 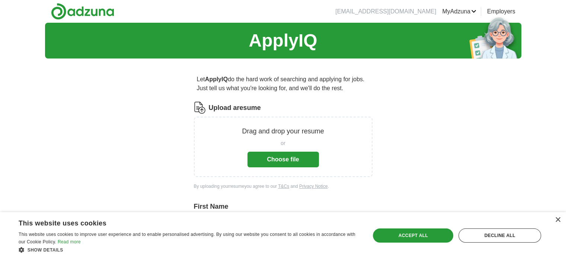 I want to click on h1: ApplyIQ, so click(x=283, y=41).